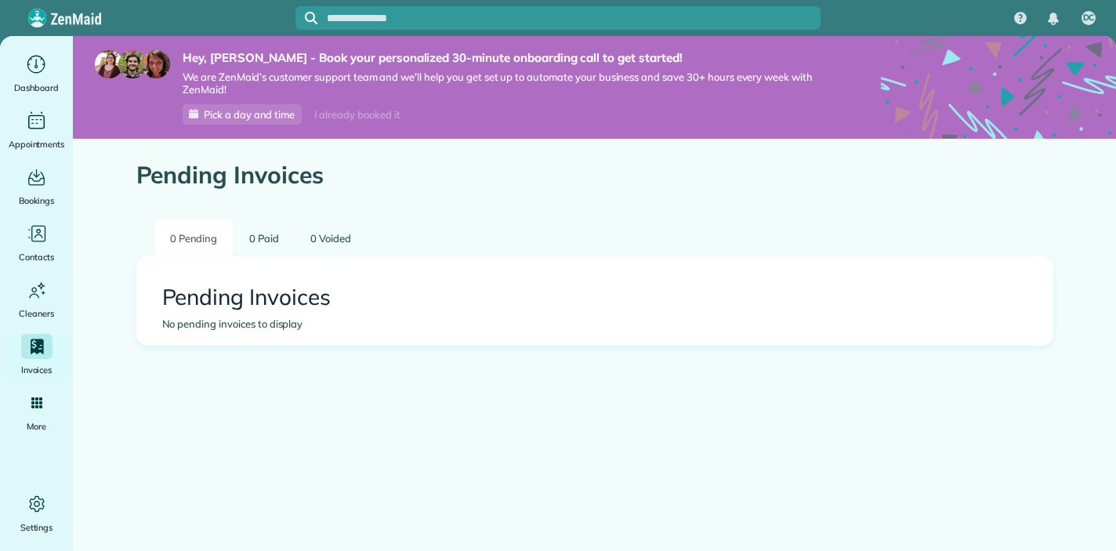  Describe the element at coordinates (595, 297) in the screenshot. I see `h2: Pending Invoices` at that location.